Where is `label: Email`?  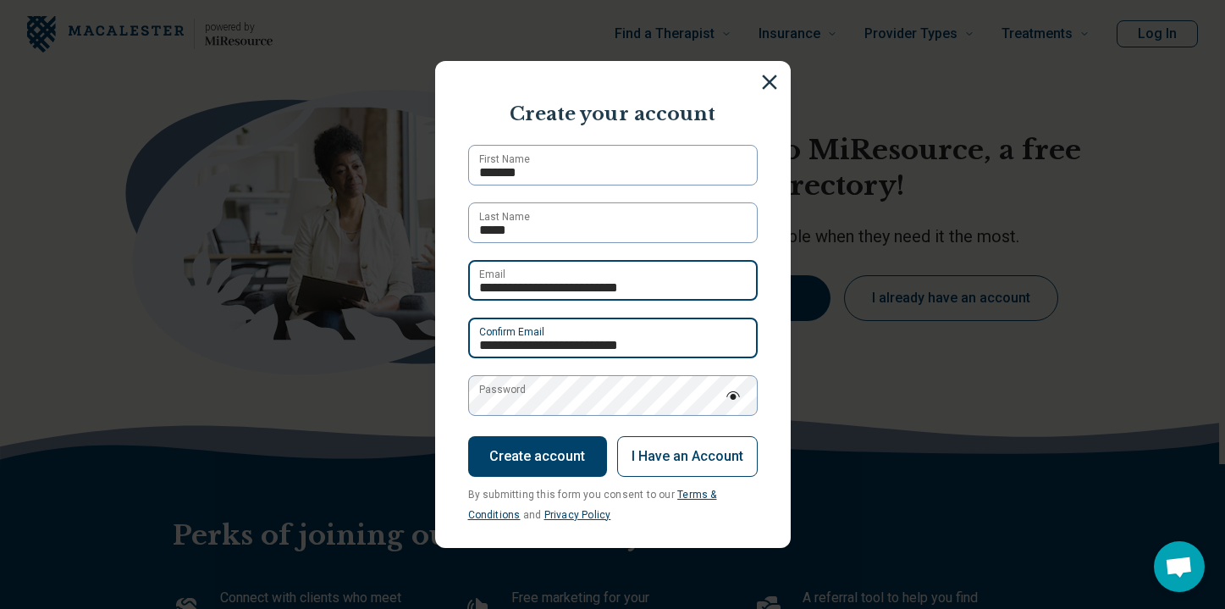 label: Email is located at coordinates (492, 274).